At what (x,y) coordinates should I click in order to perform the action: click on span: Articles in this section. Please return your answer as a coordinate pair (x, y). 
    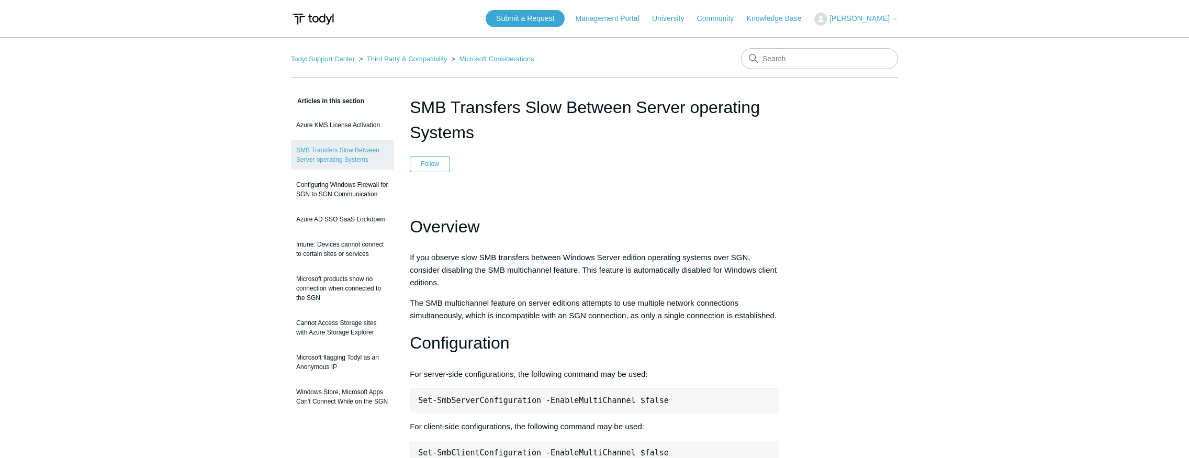
    Looking at the image, I should click on (327, 101).